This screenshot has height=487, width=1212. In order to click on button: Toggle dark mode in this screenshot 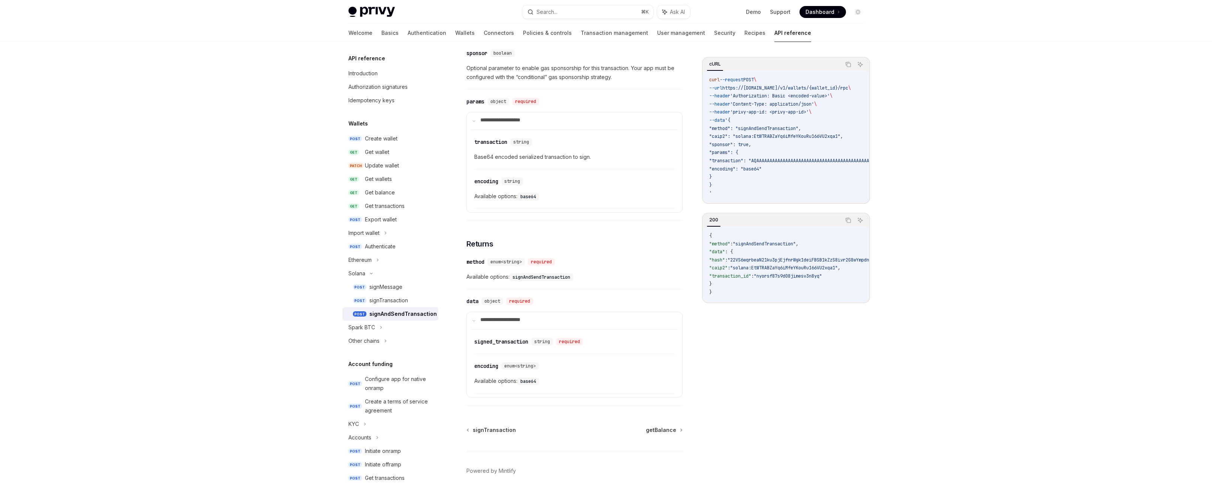, I will do `click(858, 12)`.